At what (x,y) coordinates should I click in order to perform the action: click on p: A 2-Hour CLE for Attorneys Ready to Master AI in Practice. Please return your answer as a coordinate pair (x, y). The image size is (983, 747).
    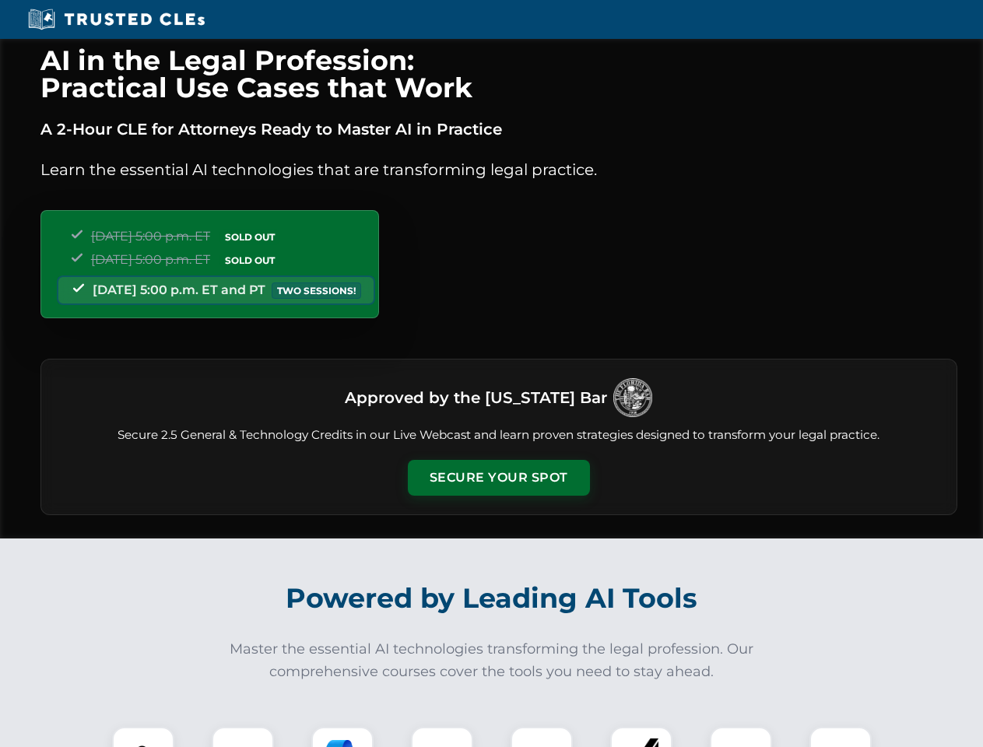
    Looking at the image, I should click on (499, 129).